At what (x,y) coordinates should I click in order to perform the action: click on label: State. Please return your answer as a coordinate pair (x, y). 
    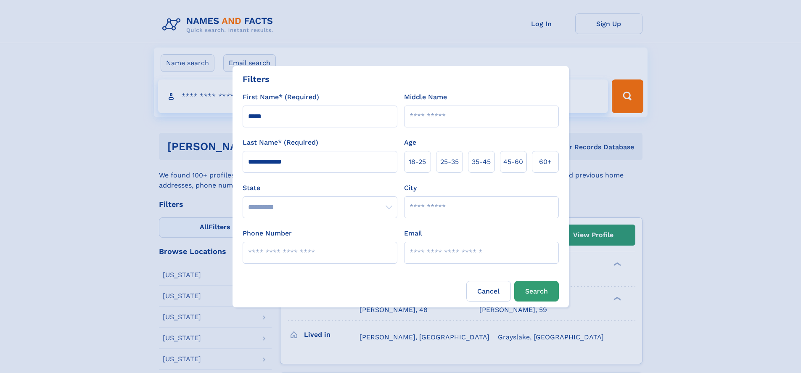
    Looking at the image, I should click on (320, 188).